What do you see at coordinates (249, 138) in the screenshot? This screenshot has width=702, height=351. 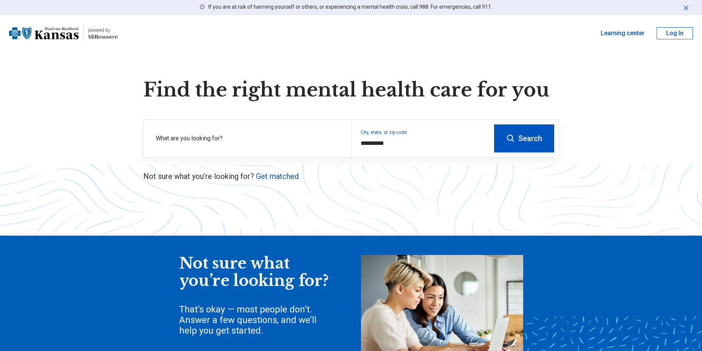 I see `label: What are you looking for?` at bounding box center [249, 138].